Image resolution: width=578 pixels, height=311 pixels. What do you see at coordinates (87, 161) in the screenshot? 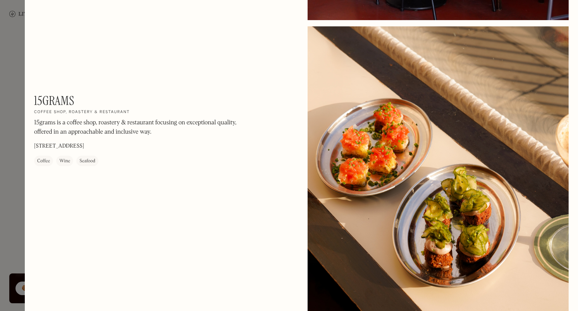
I see `div: Seafood` at bounding box center [87, 161].